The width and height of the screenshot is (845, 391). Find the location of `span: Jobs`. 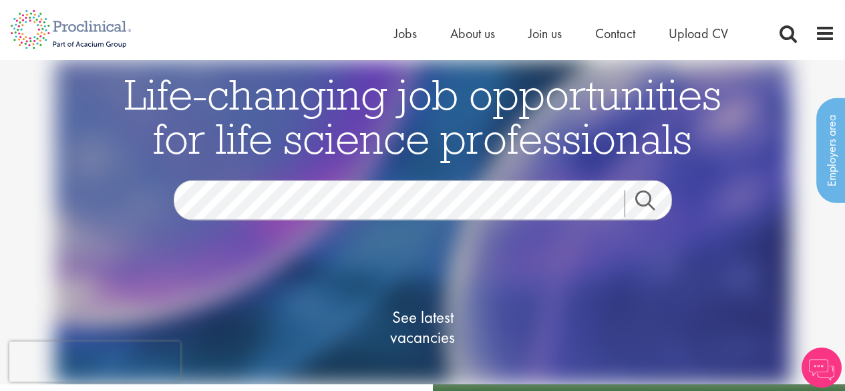

span: Jobs is located at coordinates (405, 33).